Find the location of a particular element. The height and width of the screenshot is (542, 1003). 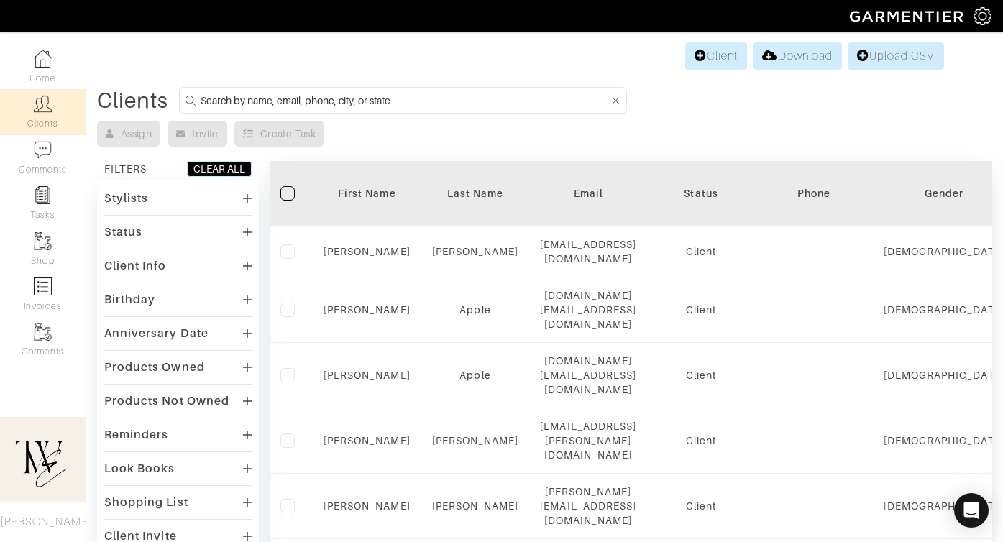

div: Birthday is located at coordinates (129, 300).